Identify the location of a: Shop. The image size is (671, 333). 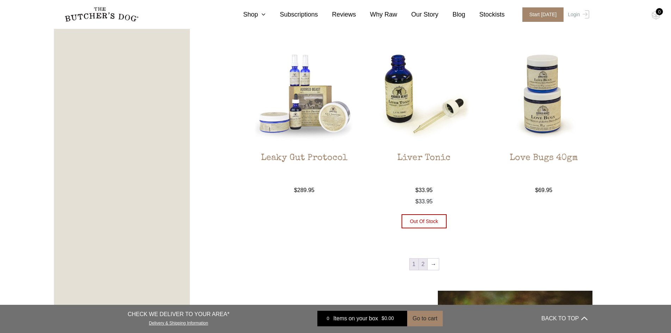
(247, 14).